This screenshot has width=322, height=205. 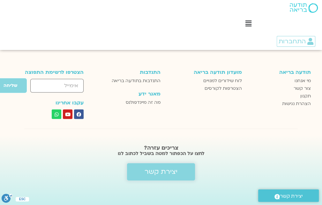 What do you see at coordinates (302, 81) in the screenshot?
I see `span: מי אנחנו` at bounding box center [302, 81].